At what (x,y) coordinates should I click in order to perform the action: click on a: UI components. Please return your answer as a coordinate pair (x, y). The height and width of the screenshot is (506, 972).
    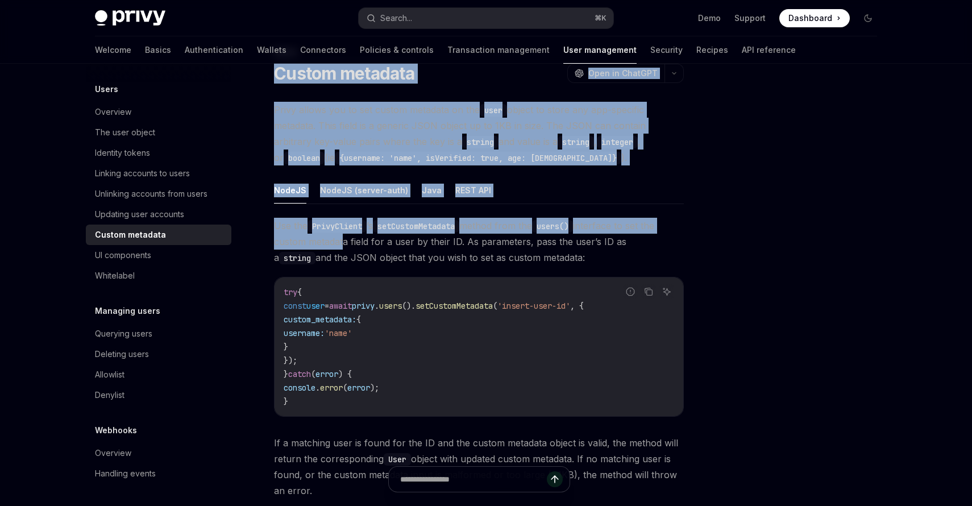
    Looking at the image, I should click on (159, 255).